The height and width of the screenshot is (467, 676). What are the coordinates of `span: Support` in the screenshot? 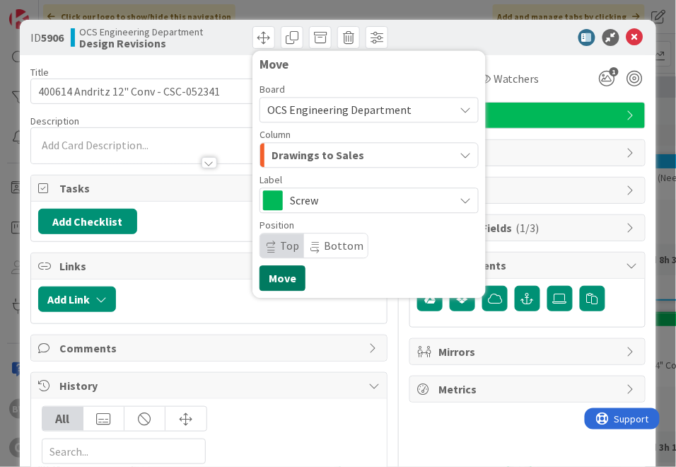 It's located at (47, 11).